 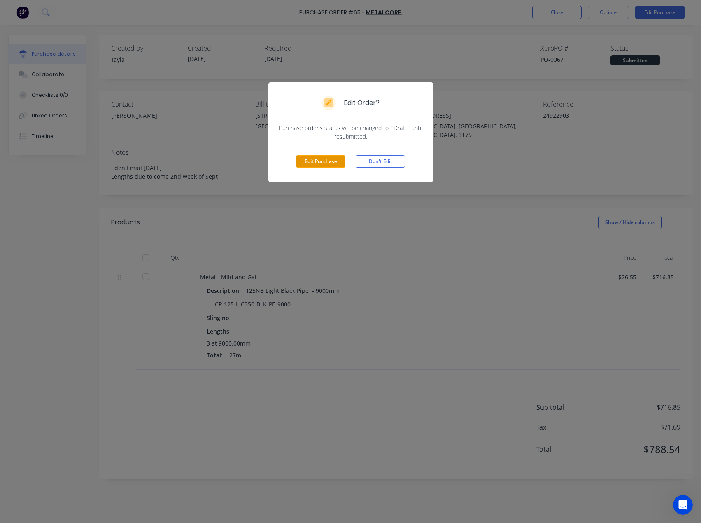 I want to click on div: Edit Order?, so click(x=362, y=103).